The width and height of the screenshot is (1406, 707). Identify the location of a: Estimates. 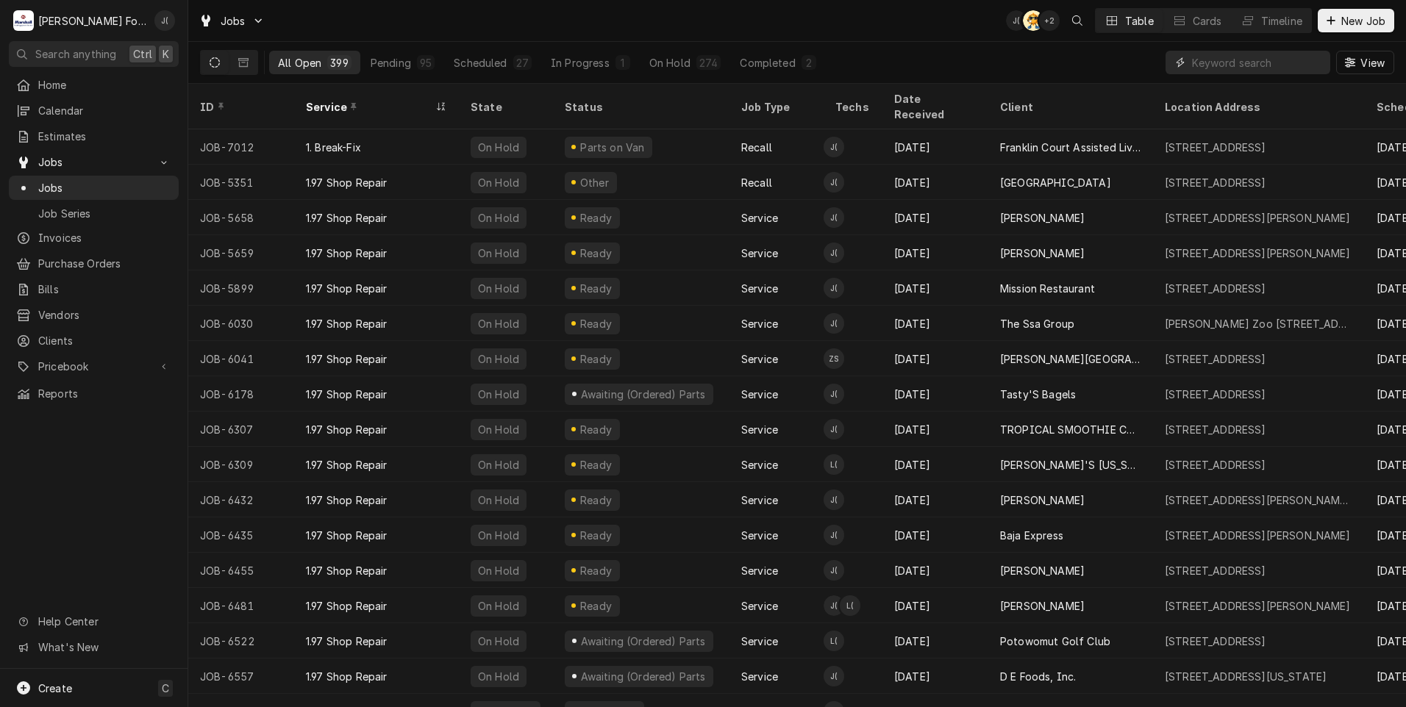
(93, 136).